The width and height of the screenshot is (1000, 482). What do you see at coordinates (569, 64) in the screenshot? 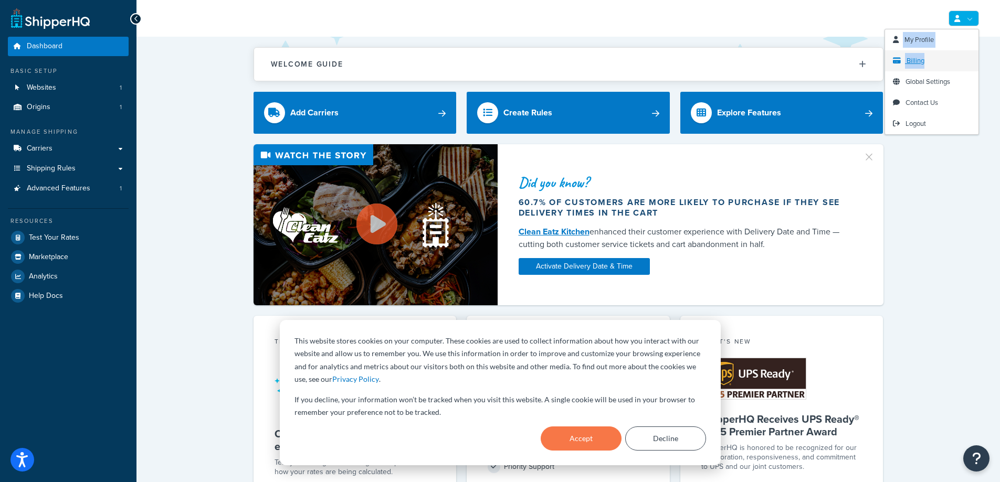
I see `button: Welcome Guide` at bounding box center [569, 64].